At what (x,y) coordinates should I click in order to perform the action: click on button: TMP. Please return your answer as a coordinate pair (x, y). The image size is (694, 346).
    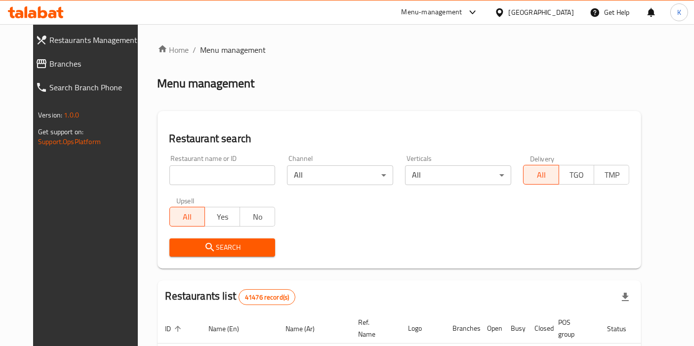
    Looking at the image, I should click on (612, 175).